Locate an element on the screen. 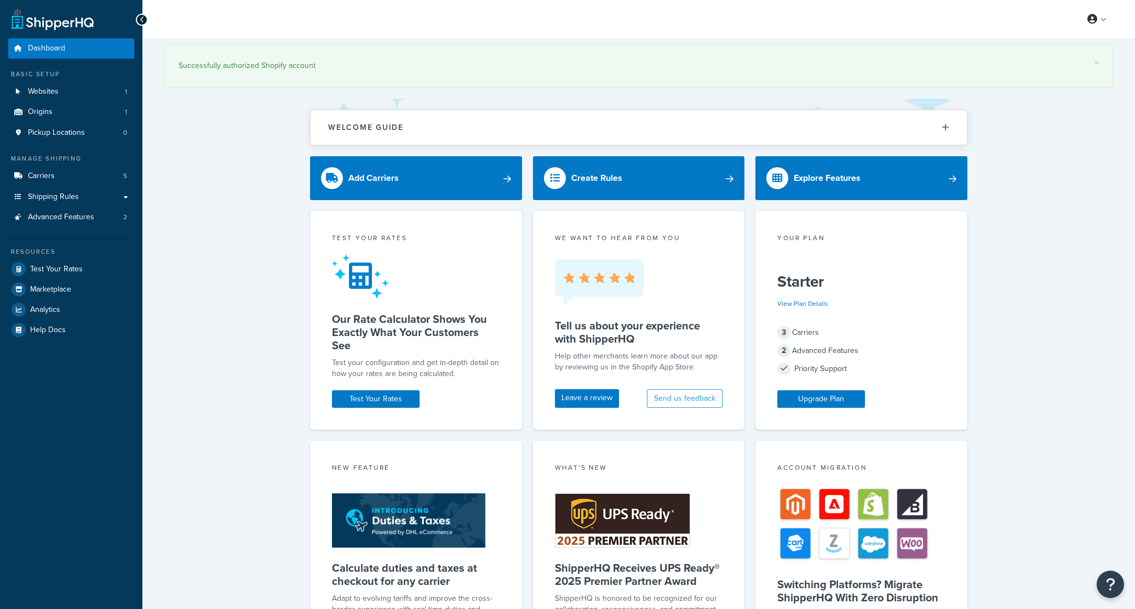  a: Shipping Rules is located at coordinates (71, 197).